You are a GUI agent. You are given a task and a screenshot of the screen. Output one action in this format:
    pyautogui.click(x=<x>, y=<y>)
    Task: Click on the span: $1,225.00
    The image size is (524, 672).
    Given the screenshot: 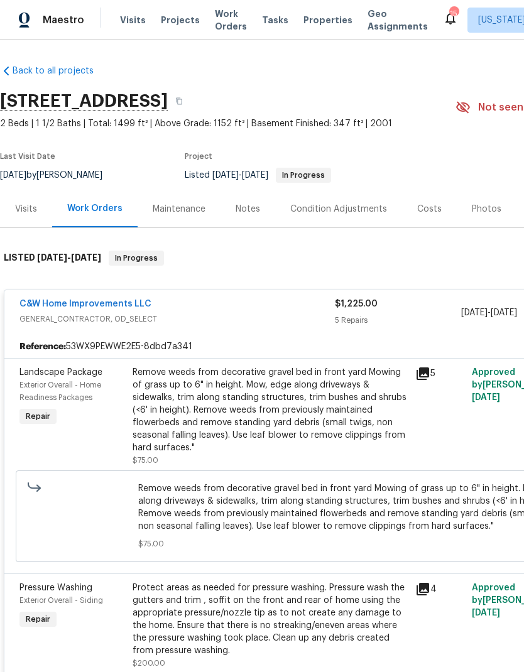 What is the action you would take?
    pyautogui.click(x=356, y=304)
    